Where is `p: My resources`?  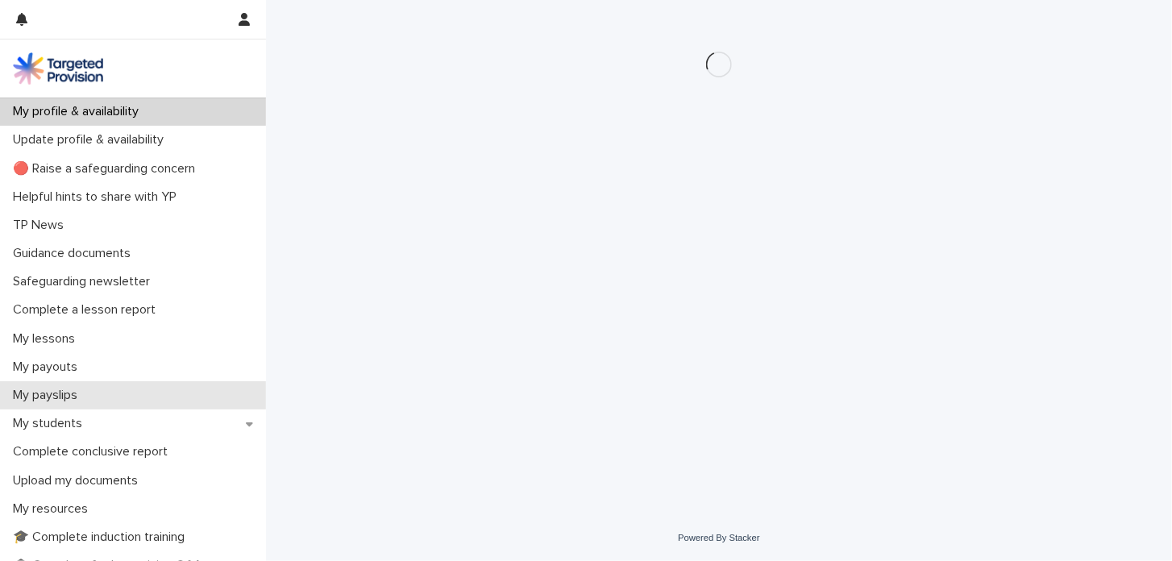 p: My resources is located at coordinates (53, 509).